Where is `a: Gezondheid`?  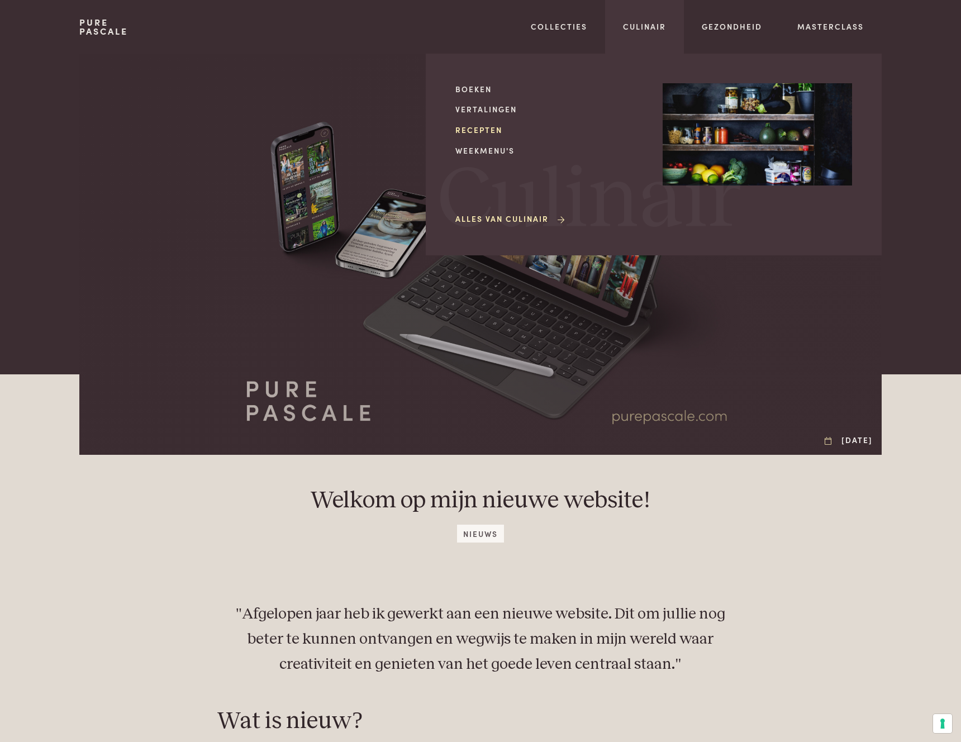
a: Gezondheid is located at coordinates (732, 26).